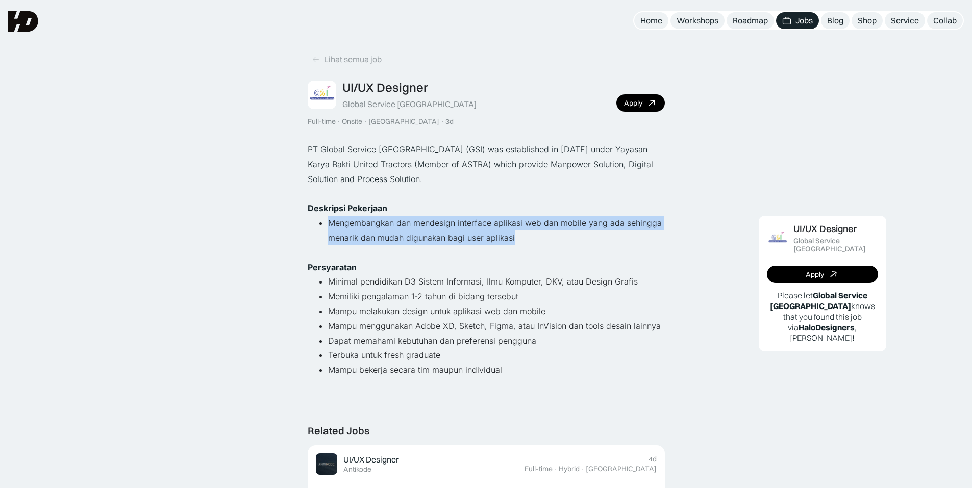 This screenshot has height=488, width=972. I want to click on li: Mampu melakukan design untuk aplikasi web dan mobile, so click(497, 311).